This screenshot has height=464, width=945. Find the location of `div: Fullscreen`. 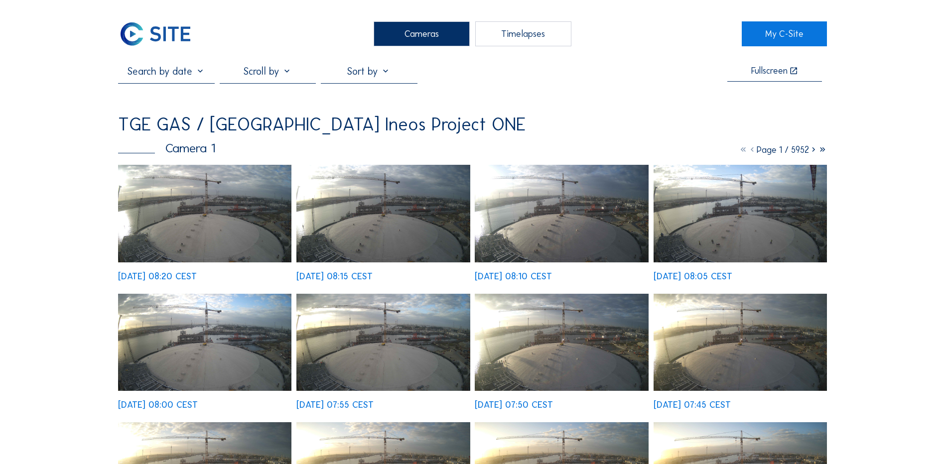

div: Fullscreen is located at coordinates (769, 71).